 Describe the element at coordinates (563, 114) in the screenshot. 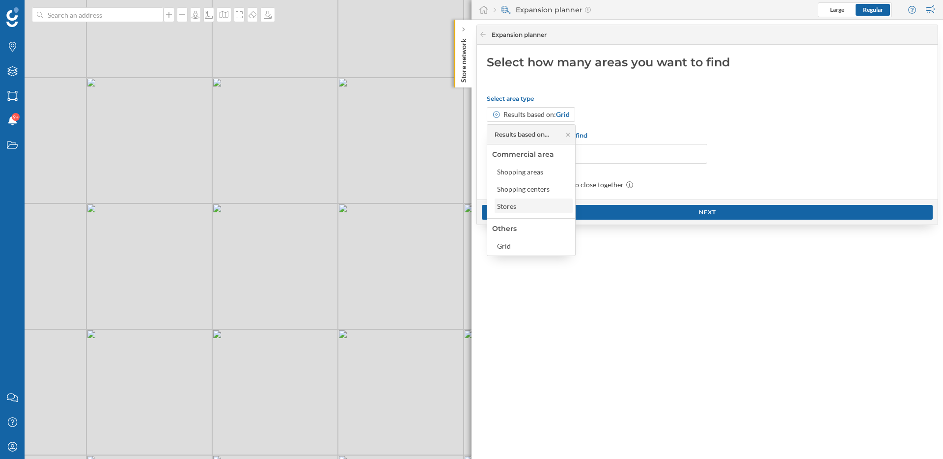

I see `span: Grid` at that location.